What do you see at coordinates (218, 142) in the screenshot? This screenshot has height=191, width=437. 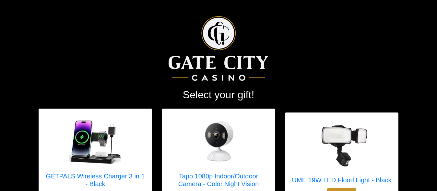 I see `img: Tapo 1080p Indoor/Outdoor Camera - Color Night Vision` at bounding box center [218, 142].